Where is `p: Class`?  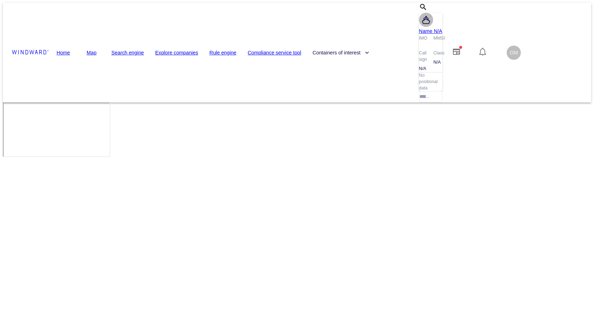 p: Class is located at coordinates (439, 53).